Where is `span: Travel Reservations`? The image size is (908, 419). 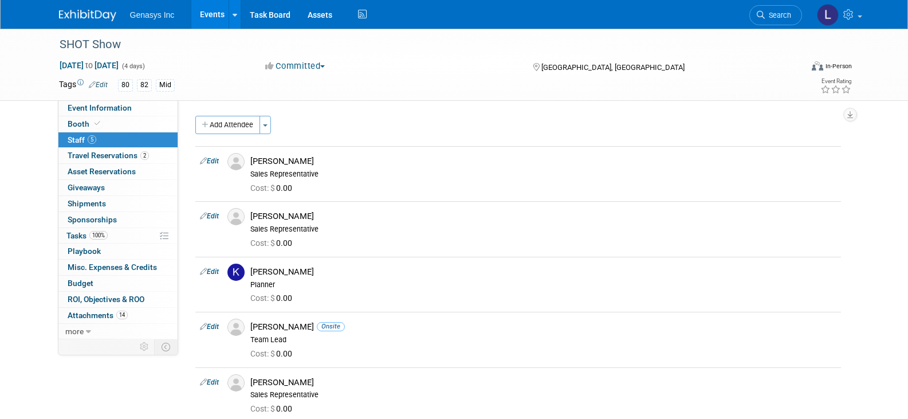
span: Travel Reservations is located at coordinates (108, 155).